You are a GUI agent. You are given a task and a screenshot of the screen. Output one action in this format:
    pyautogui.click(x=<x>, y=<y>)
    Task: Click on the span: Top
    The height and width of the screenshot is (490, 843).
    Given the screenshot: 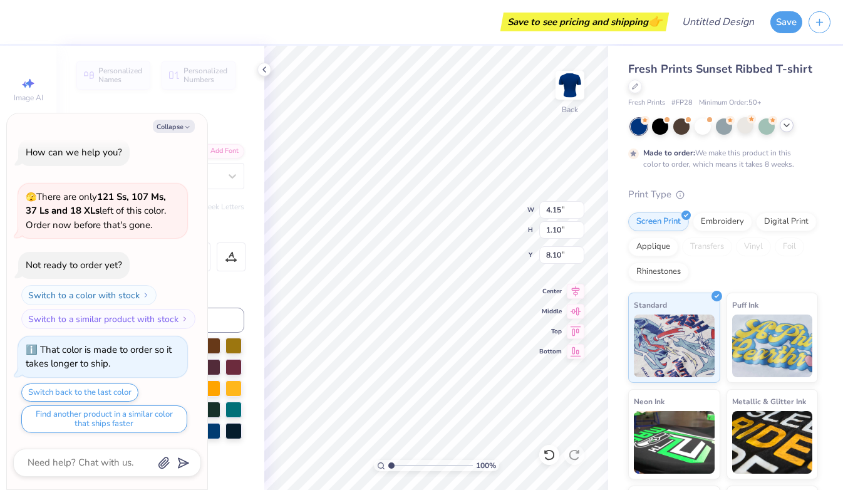 What is the action you would take?
    pyautogui.click(x=551, y=332)
    